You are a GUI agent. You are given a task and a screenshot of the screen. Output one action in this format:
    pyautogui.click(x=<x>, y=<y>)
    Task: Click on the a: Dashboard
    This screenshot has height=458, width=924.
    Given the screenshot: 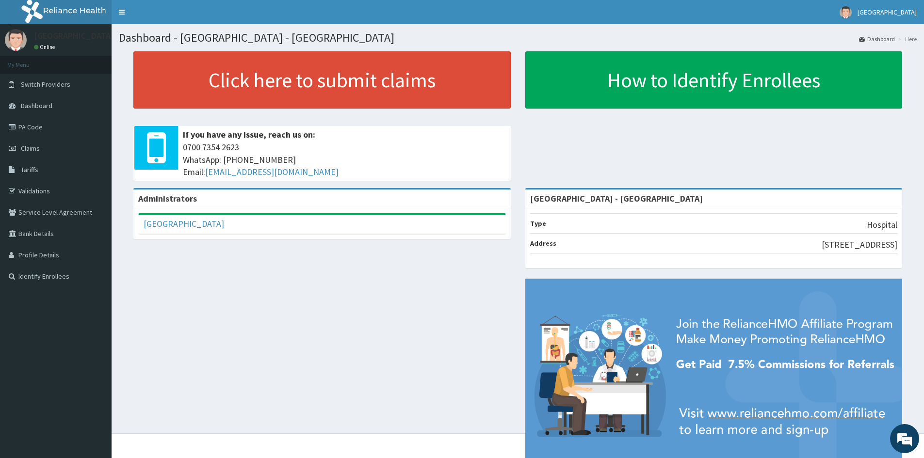 What is the action you would take?
    pyautogui.click(x=877, y=39)
    